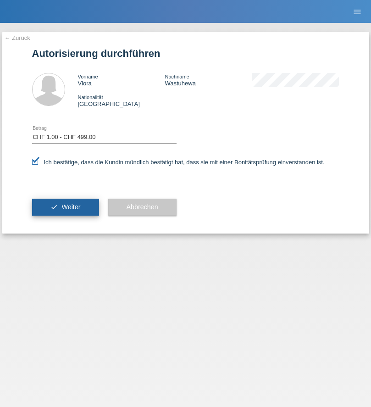  Describe the element at coordinates (66, 207) in the screenshot. I see `button: check Weiter` at that location.